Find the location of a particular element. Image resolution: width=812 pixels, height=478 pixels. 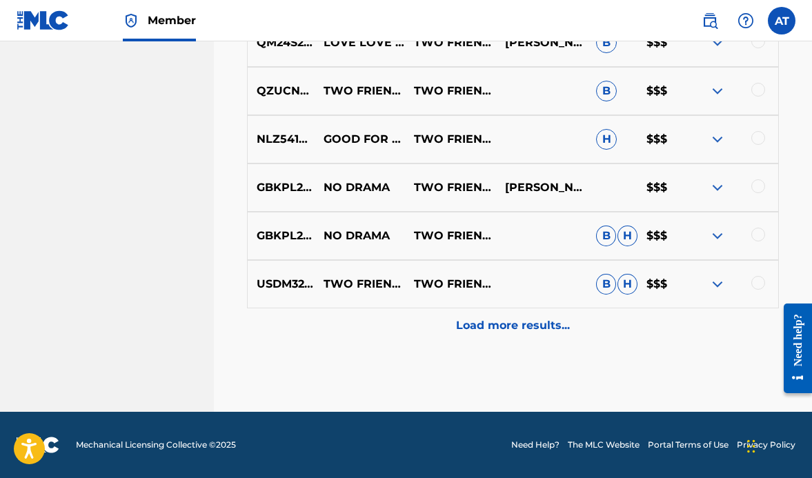

p: QM24S2106844 is located at coordinates (281, 43).